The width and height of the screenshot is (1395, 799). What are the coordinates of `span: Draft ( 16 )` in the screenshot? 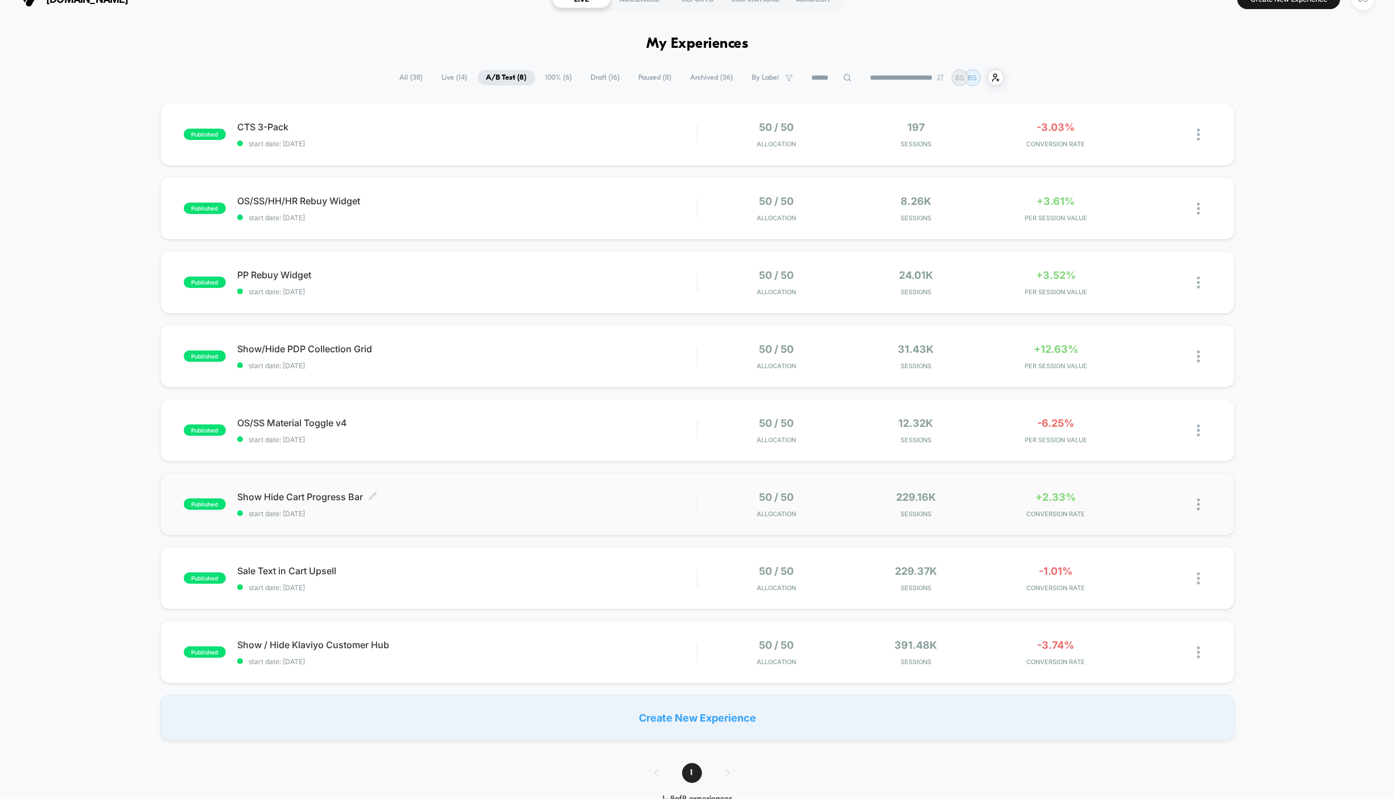 It's located at (605, 77).